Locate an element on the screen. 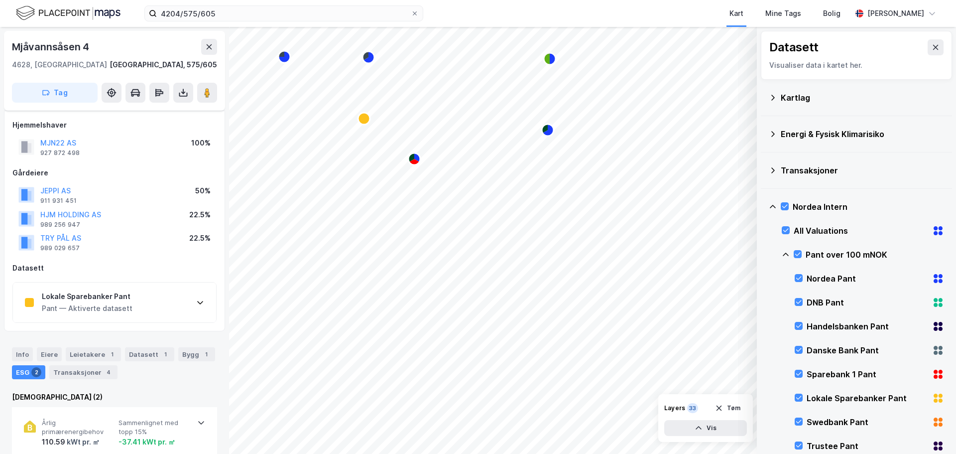 This screenshot has height=454, width=956. div: 2 is located at coordinates (36, 372).